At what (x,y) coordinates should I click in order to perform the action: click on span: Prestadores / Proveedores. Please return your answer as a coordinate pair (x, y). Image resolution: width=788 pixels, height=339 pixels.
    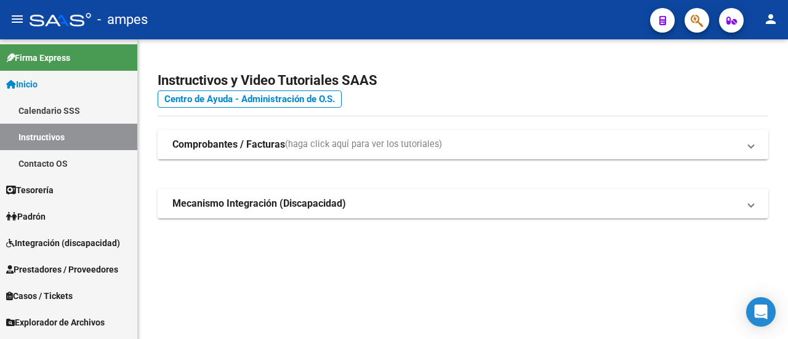
    Looking at the image, I should click on (62, 270).